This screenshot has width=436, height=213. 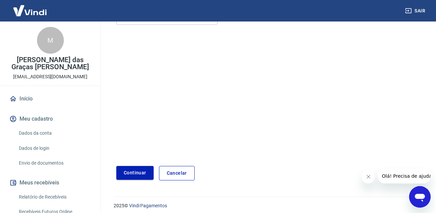 What do you see at coordinates (50, 183) in the screenshot?
I see `button: Meus recebíveis` at bounding box center [50, 183].